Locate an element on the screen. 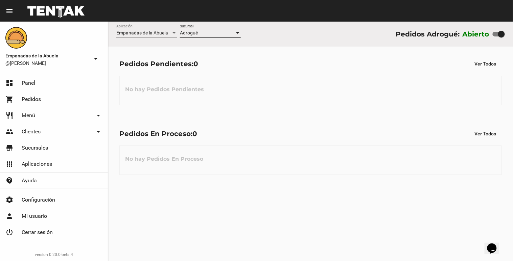 This screenshot has width=513, height=261. div: version 0.20.0-beta.4 is located at coordinates (54, 255).